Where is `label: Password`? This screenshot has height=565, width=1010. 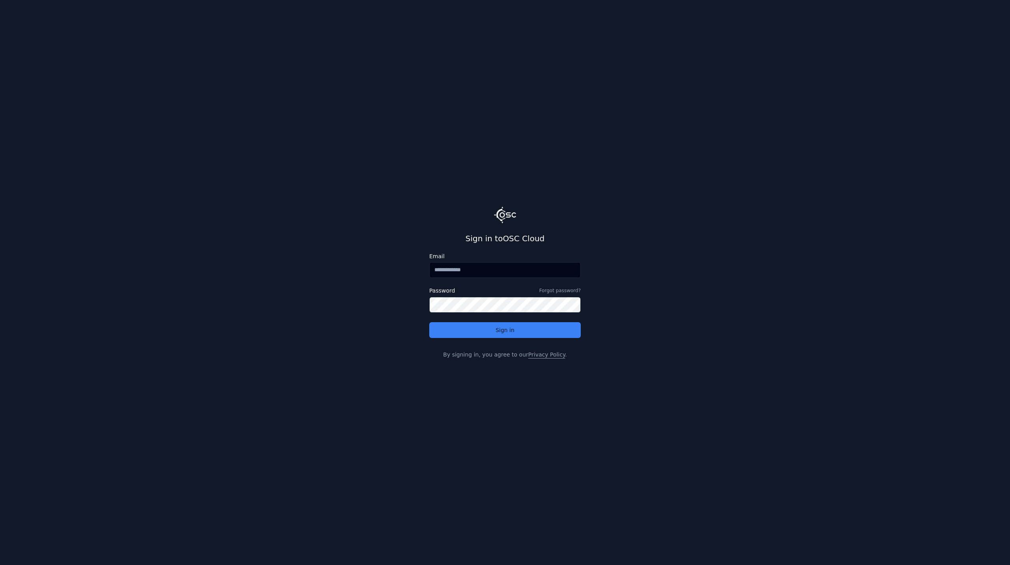 label: Password is located at coordinates (442, 290).